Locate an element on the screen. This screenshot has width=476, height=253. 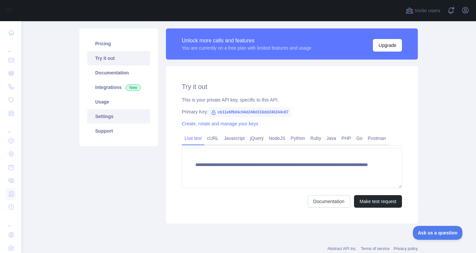
a: Usage is located at coordinates (119, 102).